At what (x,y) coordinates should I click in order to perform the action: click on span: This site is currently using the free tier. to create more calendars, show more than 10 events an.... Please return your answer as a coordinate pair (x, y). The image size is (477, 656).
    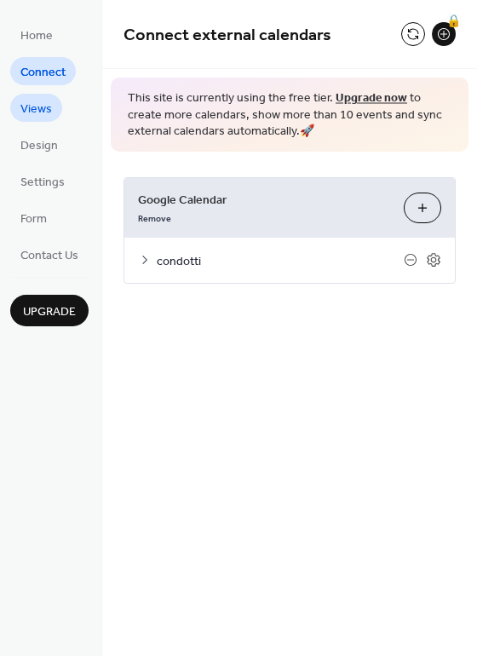
    Looking at the image, I should click on (290, 115).